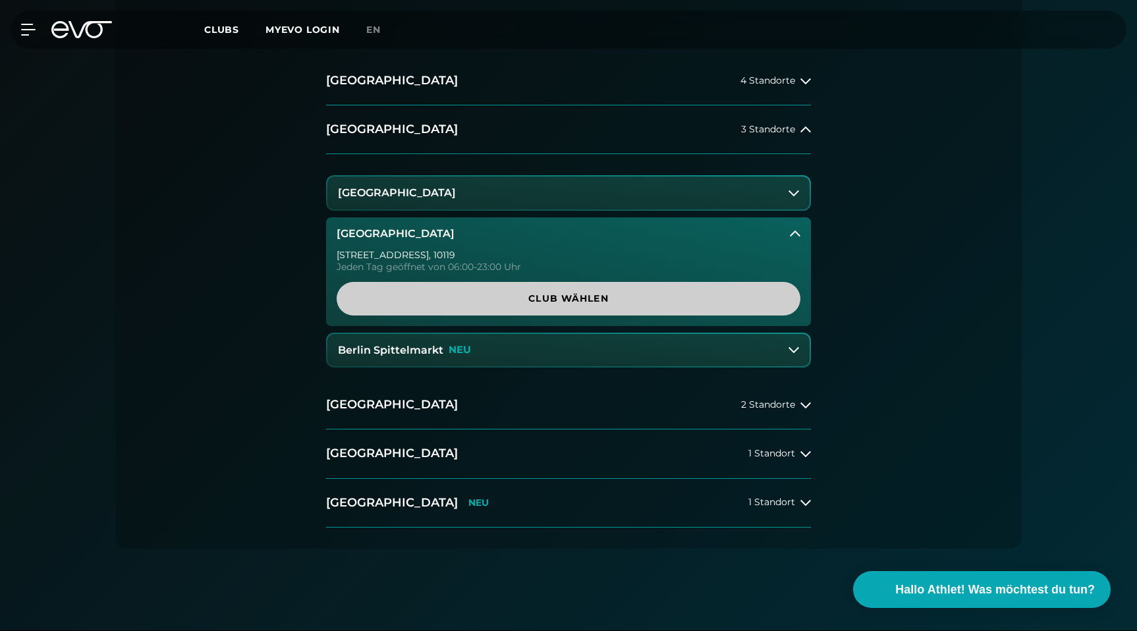 The image size is (1137, 631). Describe the element at coordinates (767, 80) in the screenshot. I see `span: 4 Standorte` at that location.